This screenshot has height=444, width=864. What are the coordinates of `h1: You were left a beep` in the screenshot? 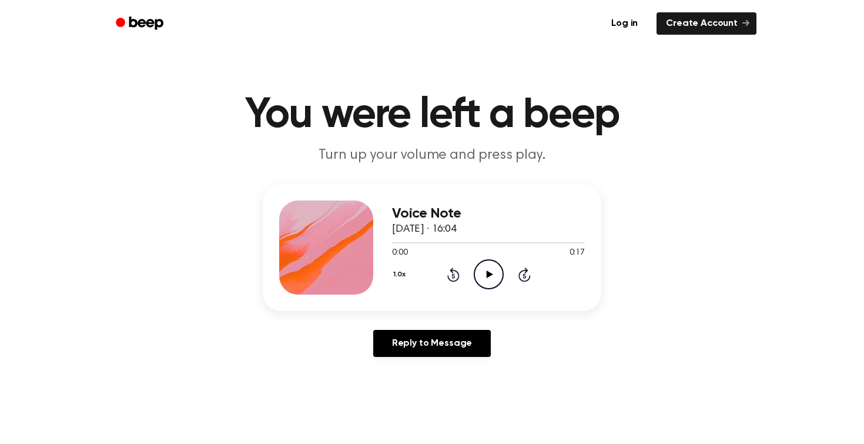 It's located at (432, 115).